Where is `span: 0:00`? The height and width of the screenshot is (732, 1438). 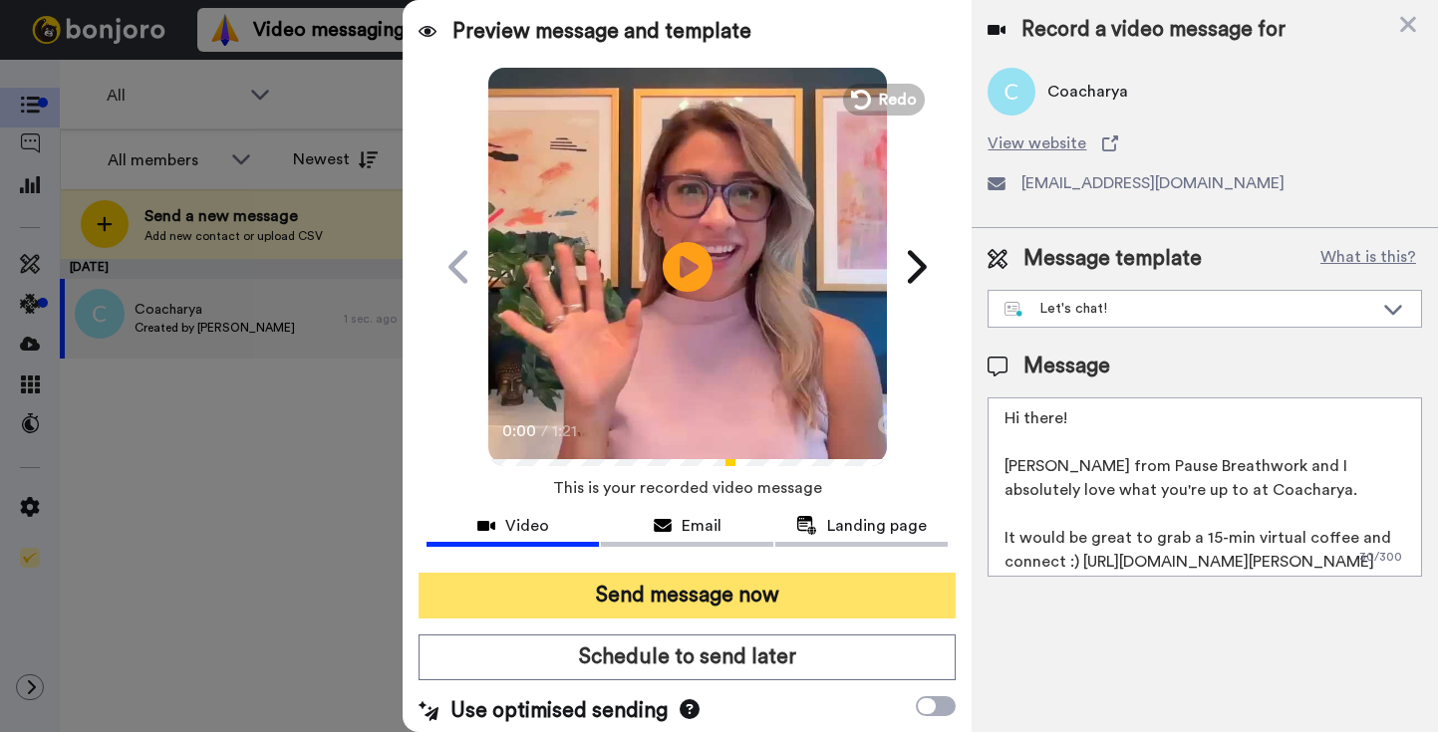 span: 0:00 is located at coordinates (519, 431).